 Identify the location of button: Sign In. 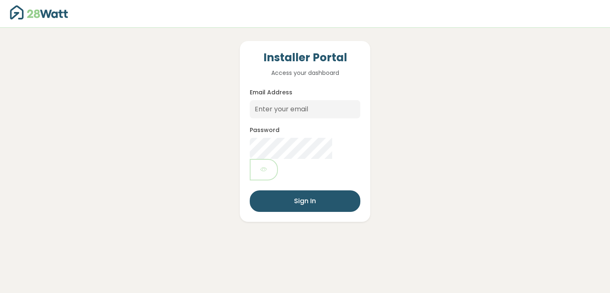
(305, 201).